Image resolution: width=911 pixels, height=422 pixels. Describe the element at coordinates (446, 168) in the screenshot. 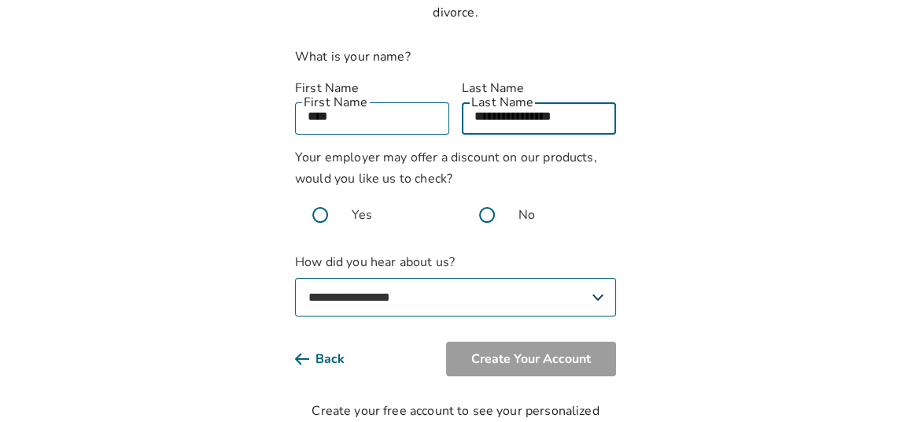

I see `span: Your employer may offer a discount on our products, would you like us to check?` at that location.